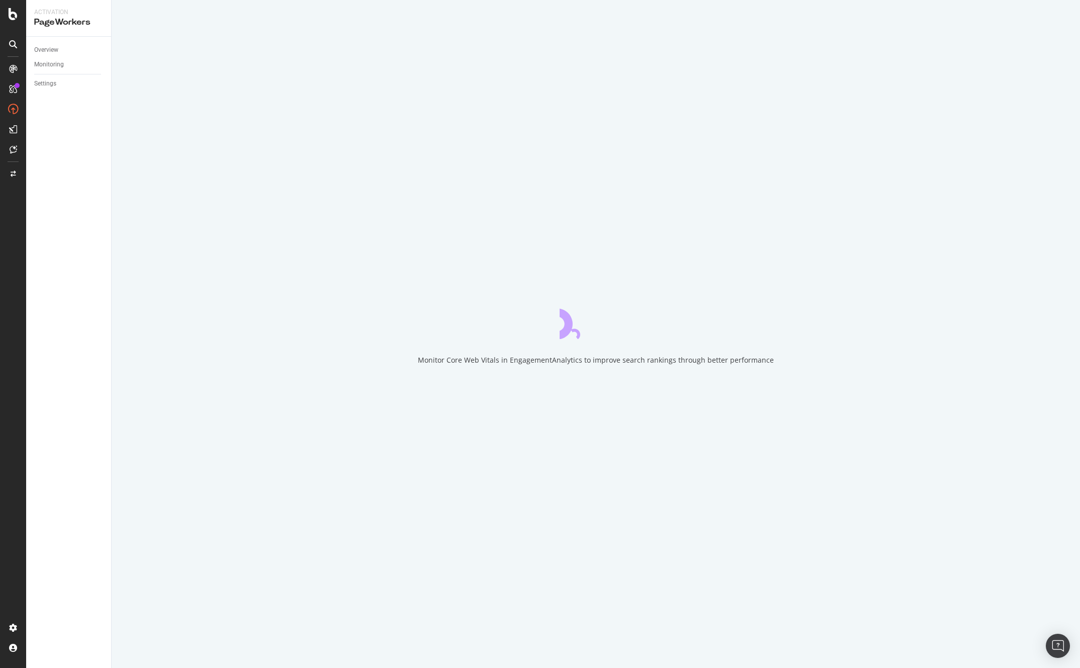  What do you see at coordinates (68, 22) in the screenshot?
I see `div: PageWorkers` at bounding box center [68, 22].